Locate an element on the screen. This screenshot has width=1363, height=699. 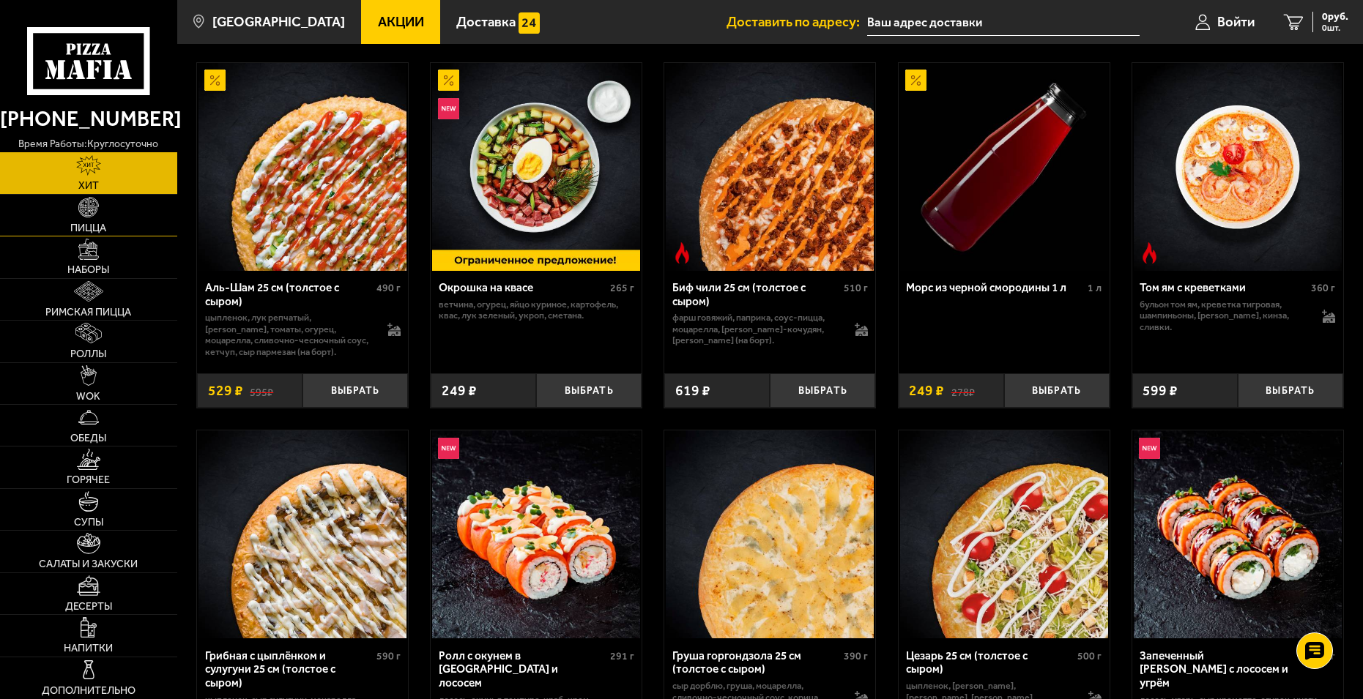
img: Том ям с креветками is located at coordinates (1238, 167).